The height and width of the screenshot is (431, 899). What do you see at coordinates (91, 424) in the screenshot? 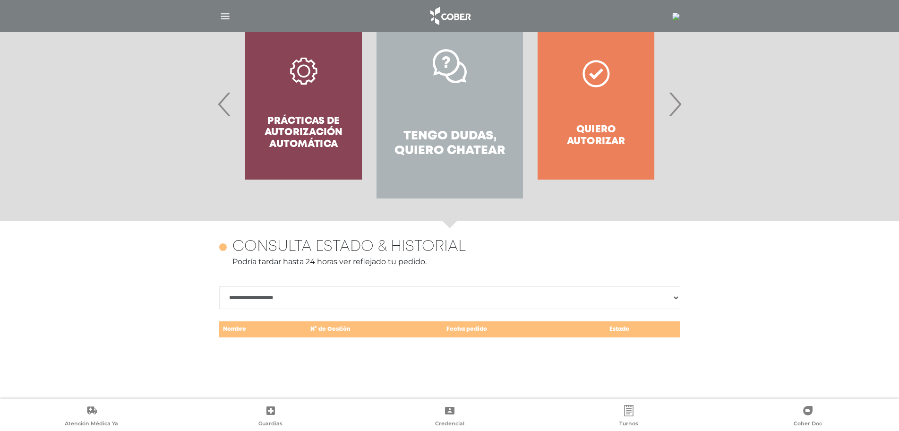
I see `span: Atención Médica Ya` at bounding box center [91, 424].